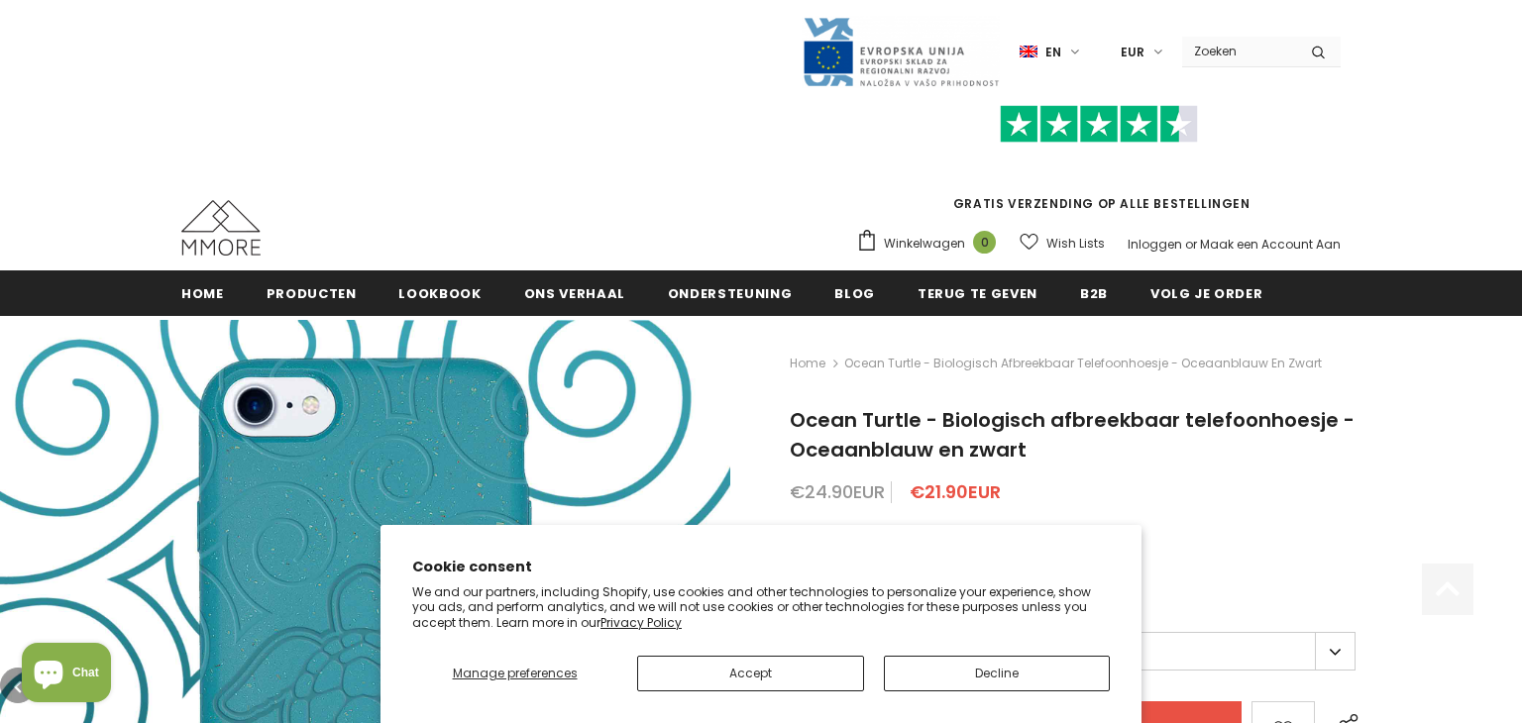 This screenshot has height=723, width=1522. Describe the element at coordinates (439, 293) in the screenshot. I see `span: Lookbook` at that location.